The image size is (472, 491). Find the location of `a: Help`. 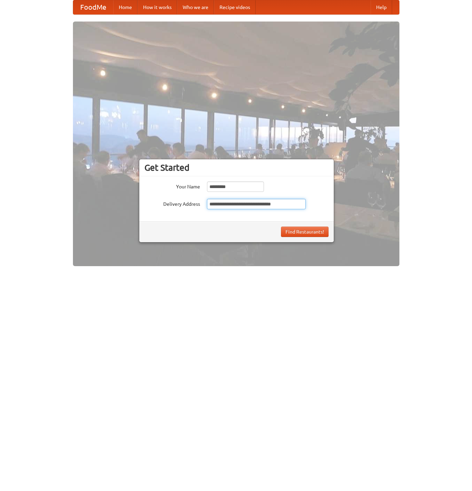

a: Help is located at coordinates (381, 7).